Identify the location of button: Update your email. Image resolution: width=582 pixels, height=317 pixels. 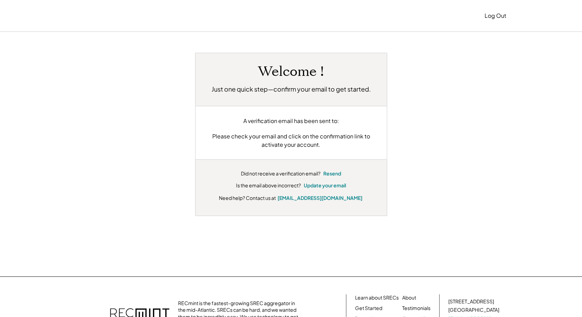
(325, 185).